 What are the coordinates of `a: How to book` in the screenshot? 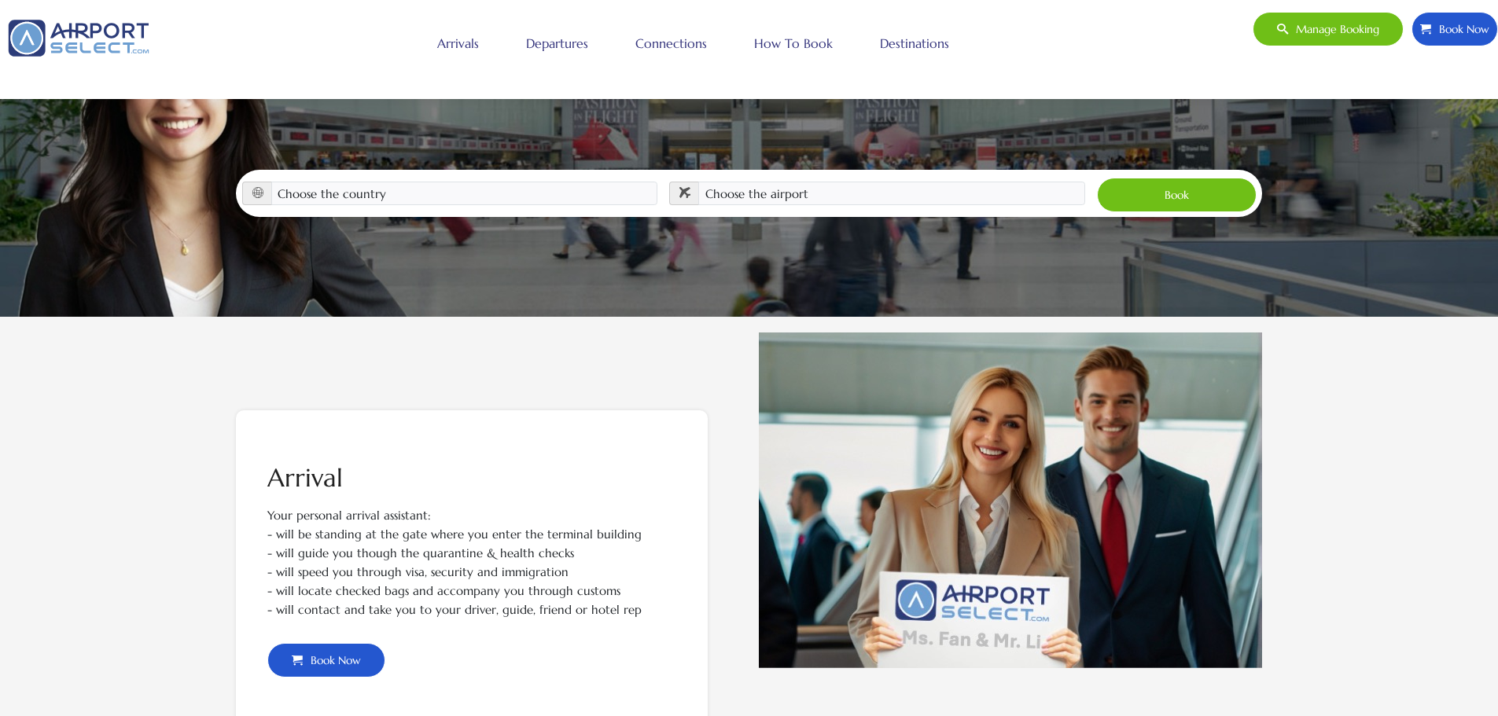 It's located at (793, 43).